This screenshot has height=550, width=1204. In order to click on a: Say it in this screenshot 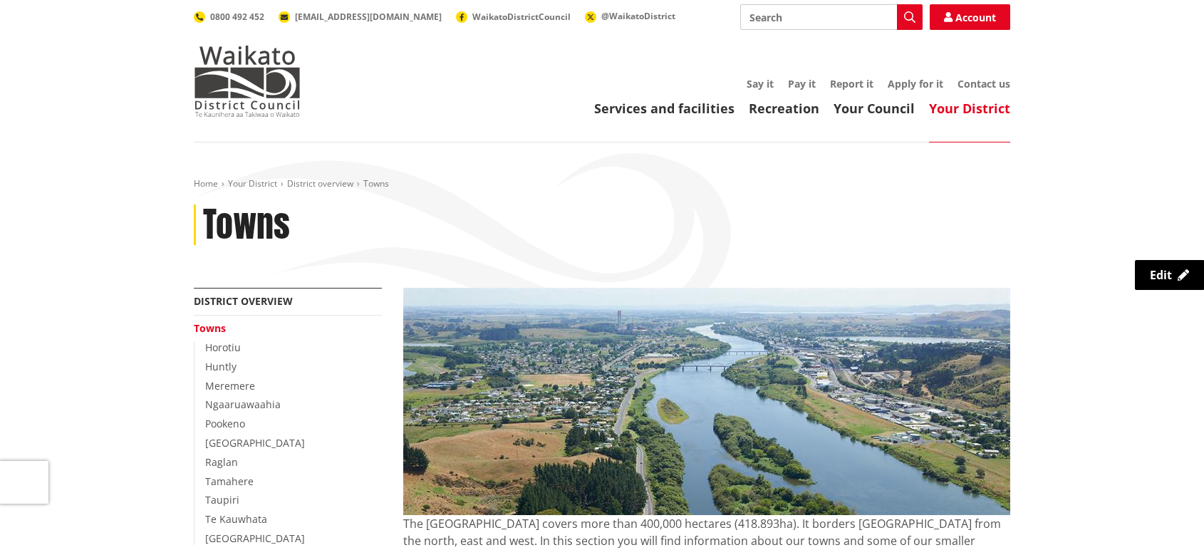, I will do `click(760, 83)`.